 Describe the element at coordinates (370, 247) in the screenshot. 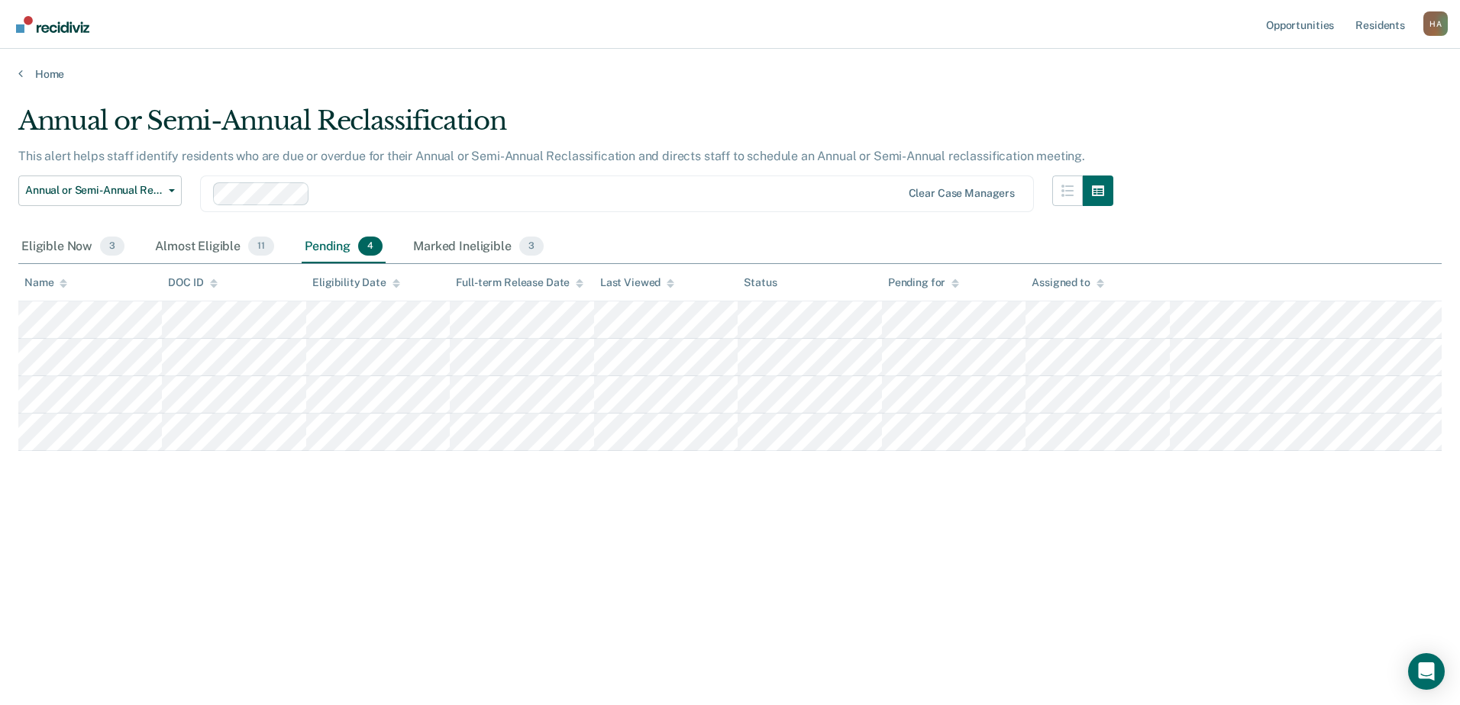

I see `span: 4` at that location.